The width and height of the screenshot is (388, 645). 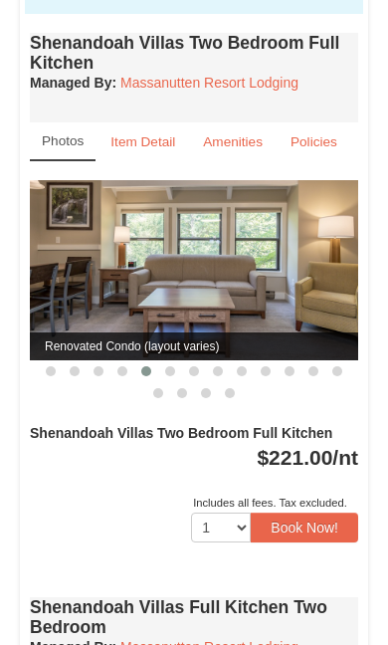 I want to click on small: Policies, so click(x=314, y=141).